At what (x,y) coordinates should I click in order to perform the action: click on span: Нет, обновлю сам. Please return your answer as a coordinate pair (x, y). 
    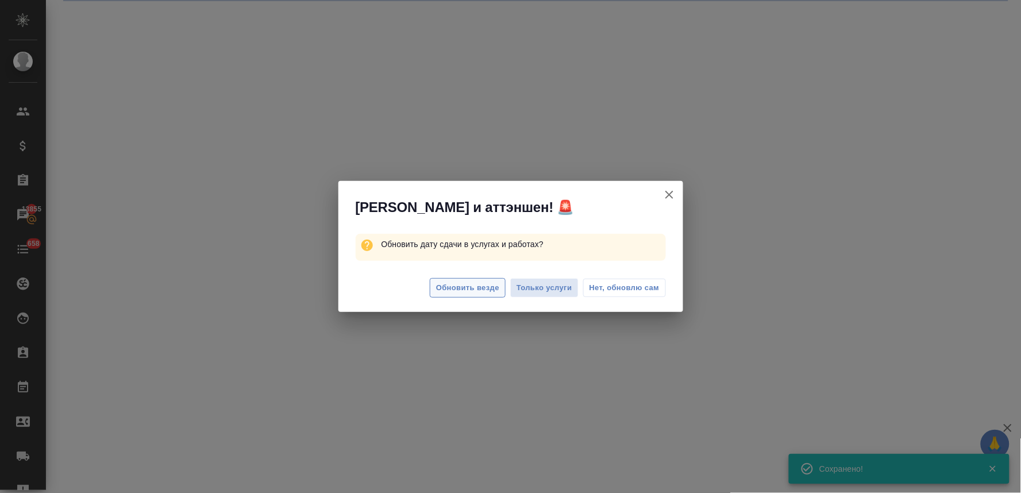
    Looking at the image, I should click on (624, 288).